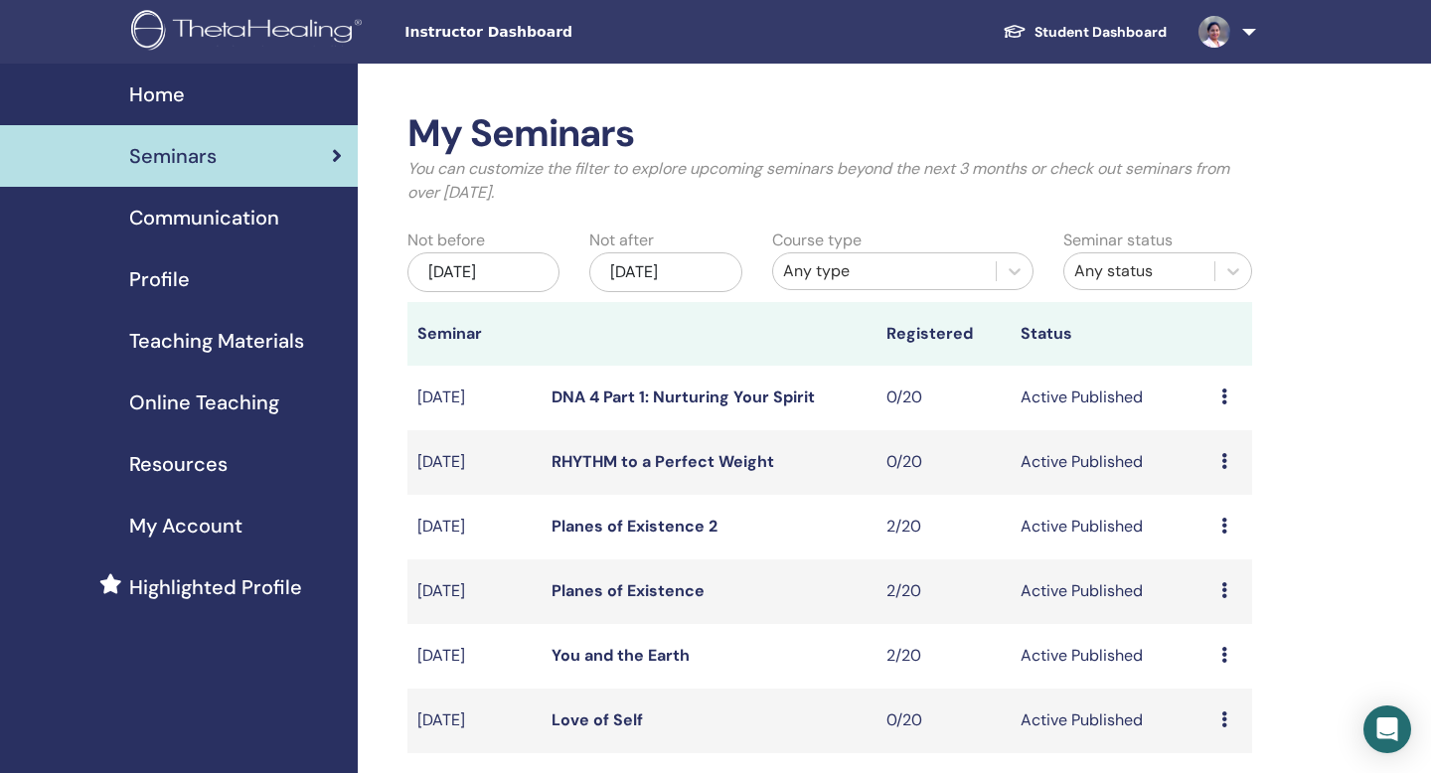  What do you see at coordinates (830, 134) in the screenshot?
I see `h2: My Seminars` at bounding box center [830, 134].